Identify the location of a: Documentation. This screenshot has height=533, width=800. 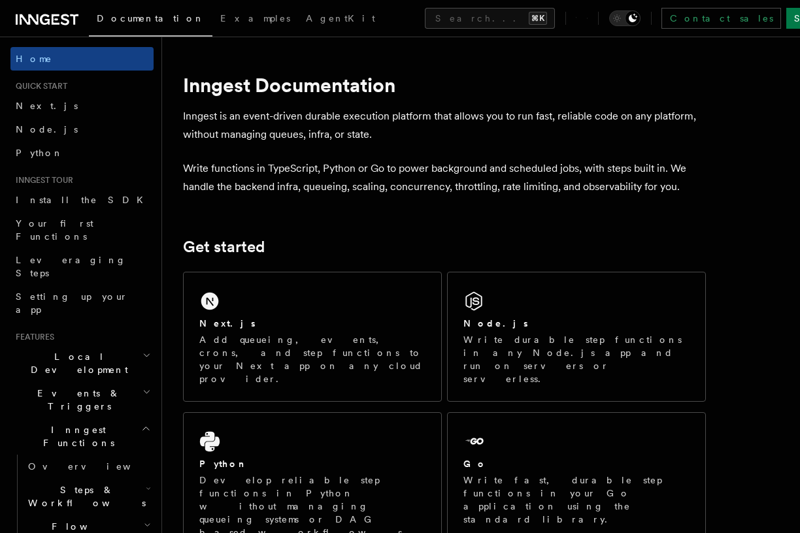
(150, 20).